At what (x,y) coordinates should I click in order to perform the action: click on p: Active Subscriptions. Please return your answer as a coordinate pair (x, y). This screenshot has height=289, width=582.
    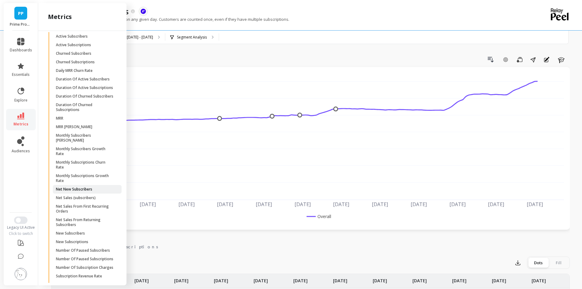
    Looking at the image, I should click on (73, 45).